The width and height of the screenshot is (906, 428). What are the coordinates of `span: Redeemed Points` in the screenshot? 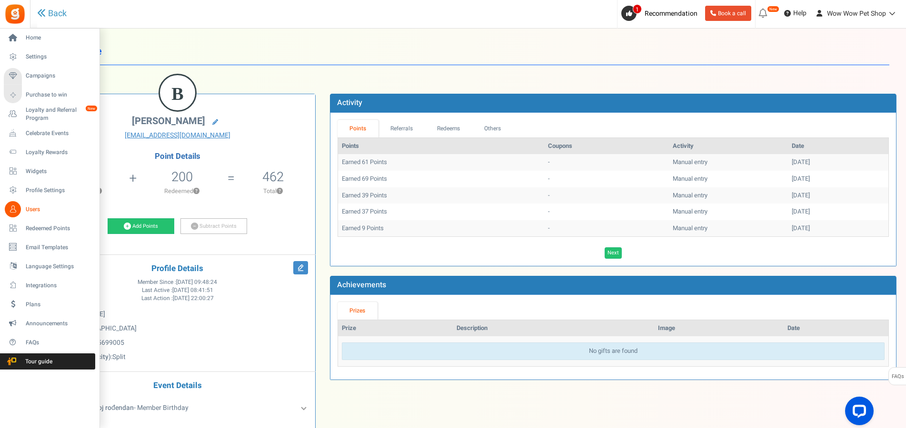 It's located at (59, 228).